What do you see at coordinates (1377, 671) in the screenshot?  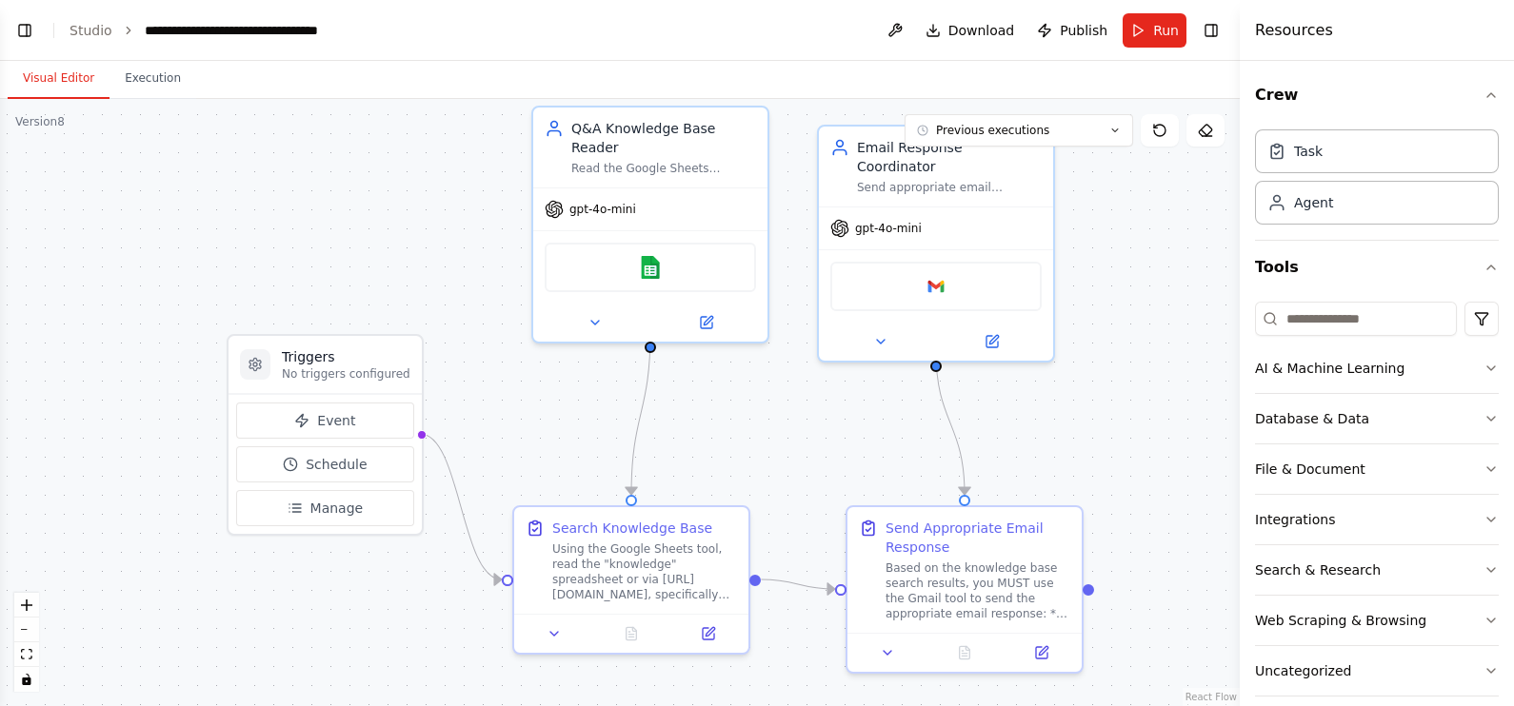 I see `button: Uncategorized` at bounding box center [1377, 671].